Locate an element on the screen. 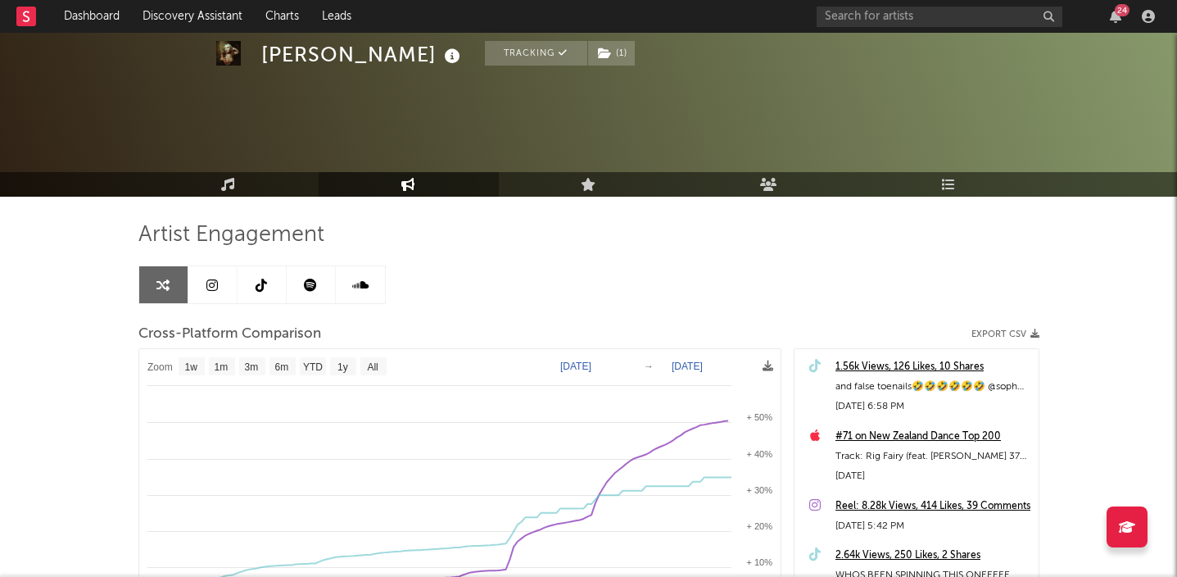 This screenshot has width=1177, height=577. text: + 20% is located at coordinates (760, 526).